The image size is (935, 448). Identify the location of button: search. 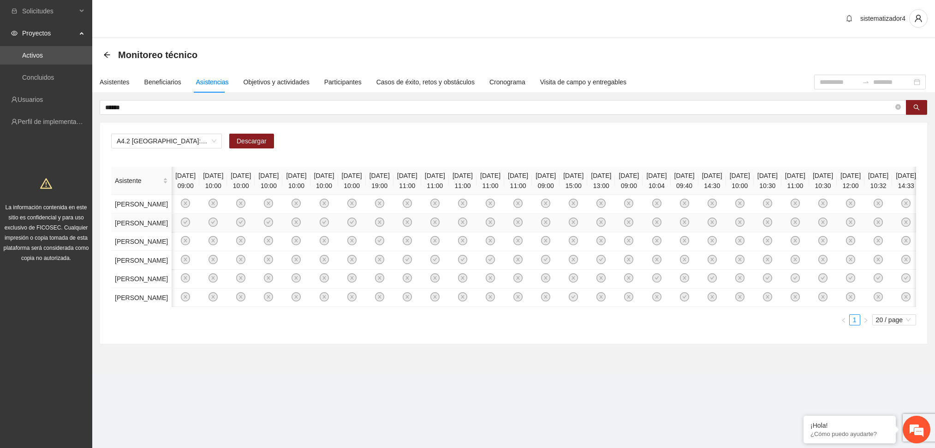
(917, 107).